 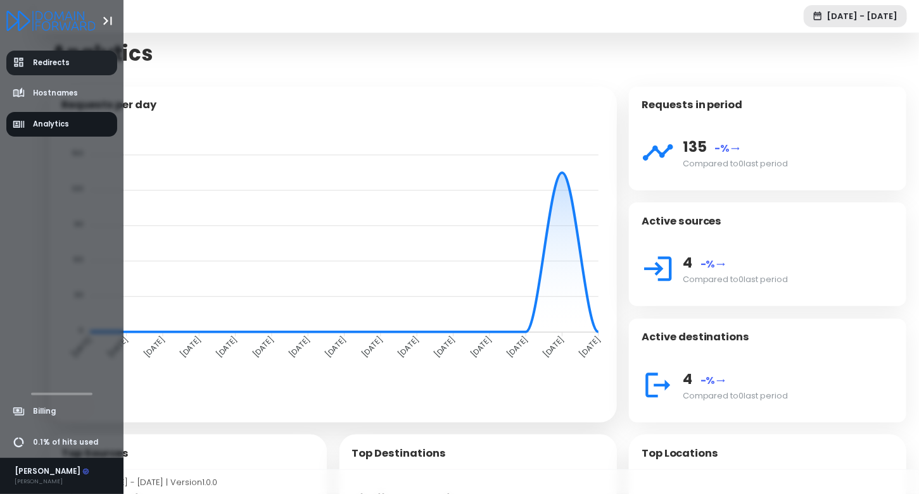 What do you see at coordinates (51, 20) in the screenshot?
I see `a: Logo` at bounding box center [51, 20].